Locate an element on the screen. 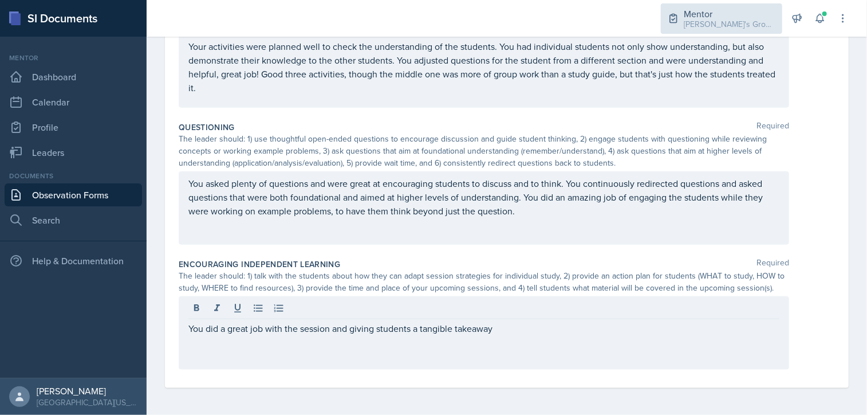 This screenshot has height=415, width=867. a: Observation Forms is located at coordinates (73, 195).